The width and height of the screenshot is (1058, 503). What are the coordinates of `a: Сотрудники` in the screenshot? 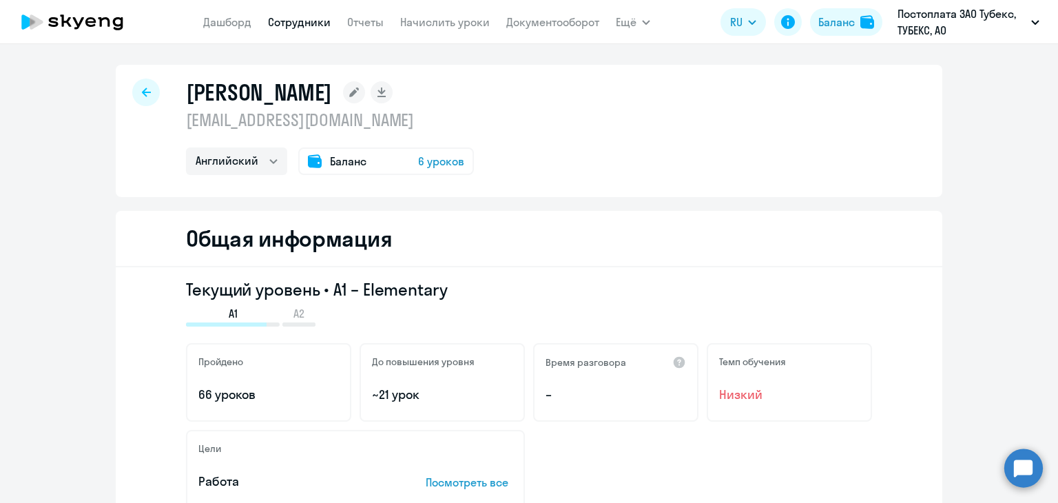 It's located at (299, 22).